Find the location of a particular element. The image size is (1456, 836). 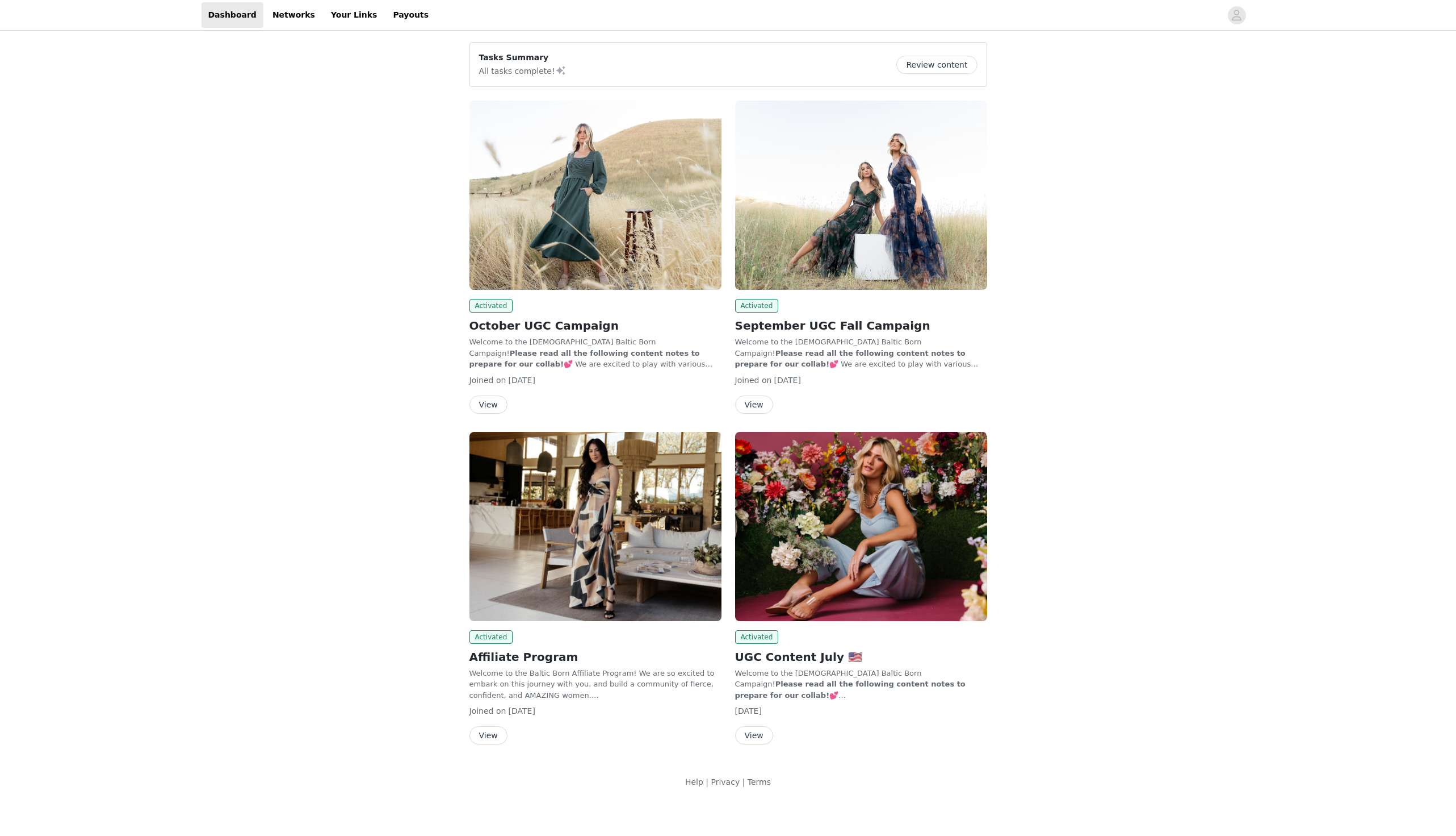

a: Help is located at coordinates (695, 781).